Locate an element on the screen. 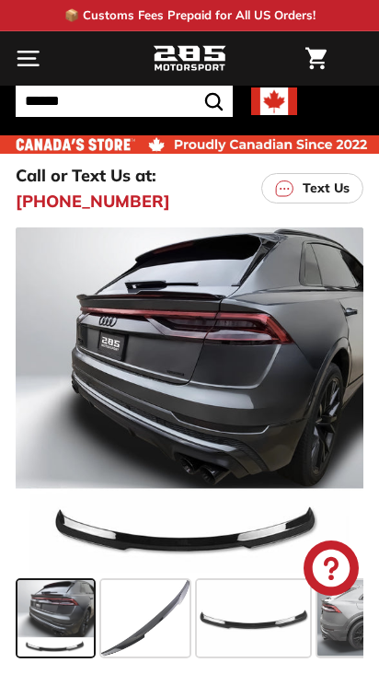 The image size is (379, 674). a: Text Us is located at coordinates (312, 188).